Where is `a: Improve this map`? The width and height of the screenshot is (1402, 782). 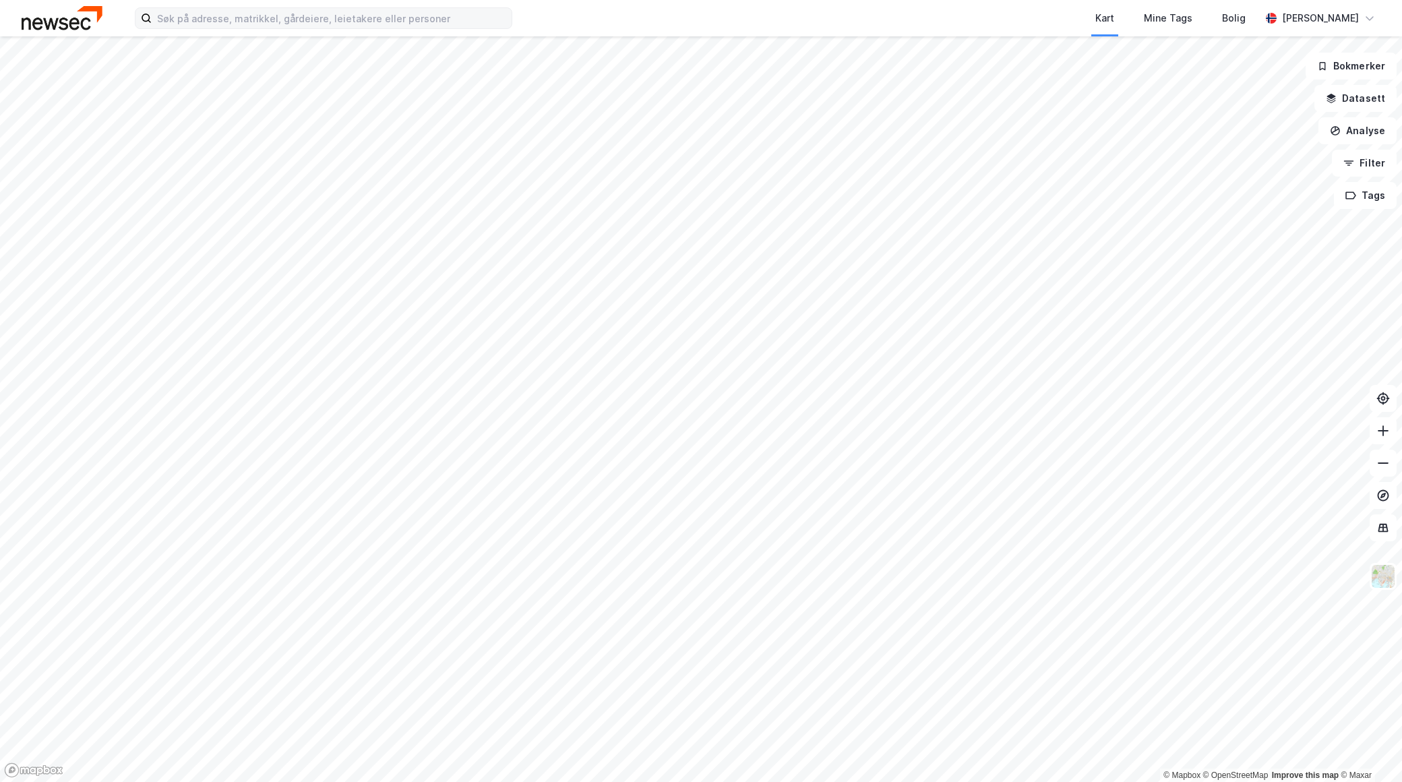
a: Improve this map is located at coordinates (1305, 775).